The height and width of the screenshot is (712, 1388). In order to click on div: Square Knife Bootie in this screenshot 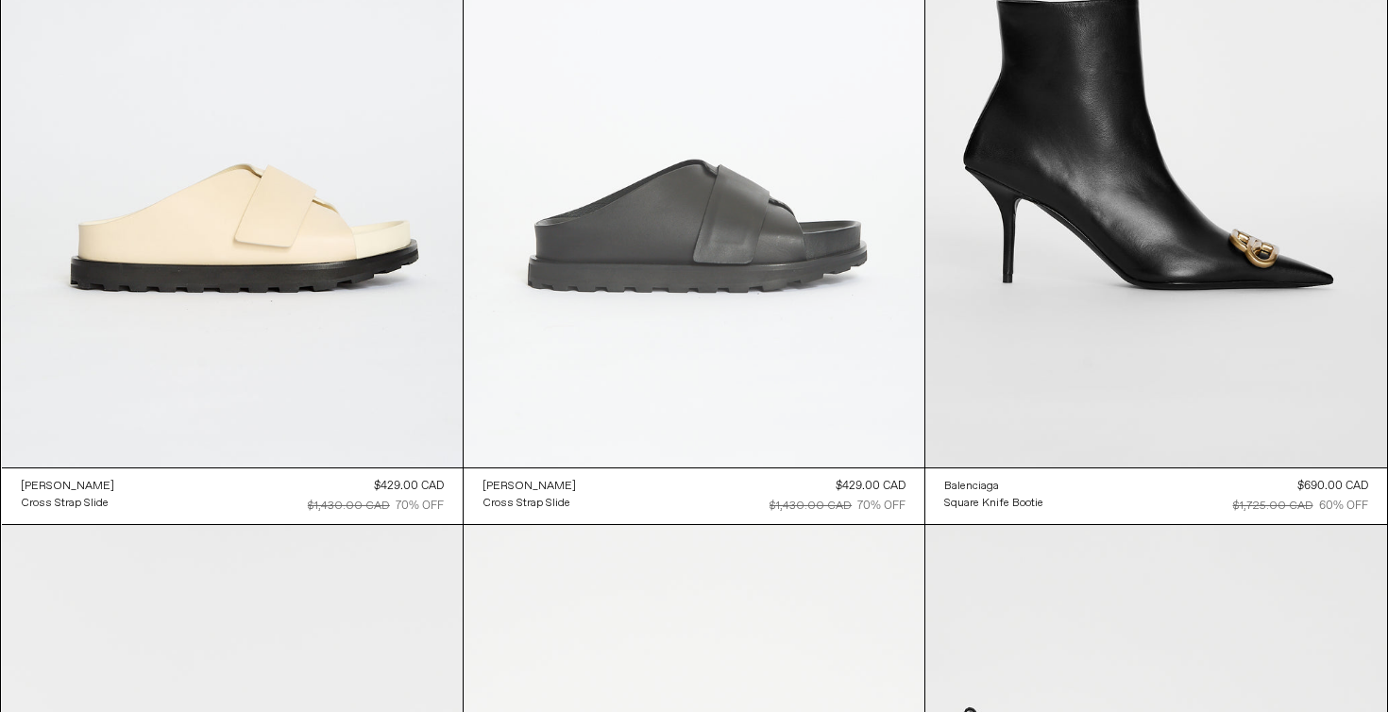, I will do `click(993, 503)`.